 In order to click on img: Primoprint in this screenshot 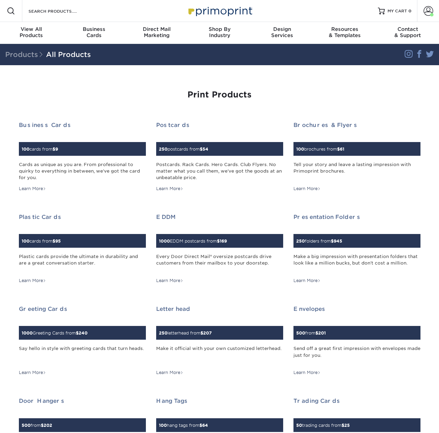, I will do `click(220, 11)`.